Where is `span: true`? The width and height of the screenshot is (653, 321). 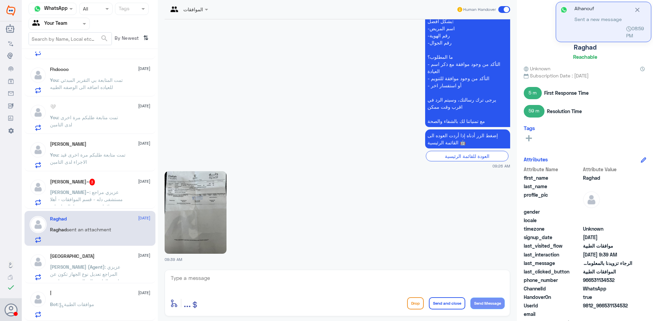 span: true is located at coordinates (607, 297).